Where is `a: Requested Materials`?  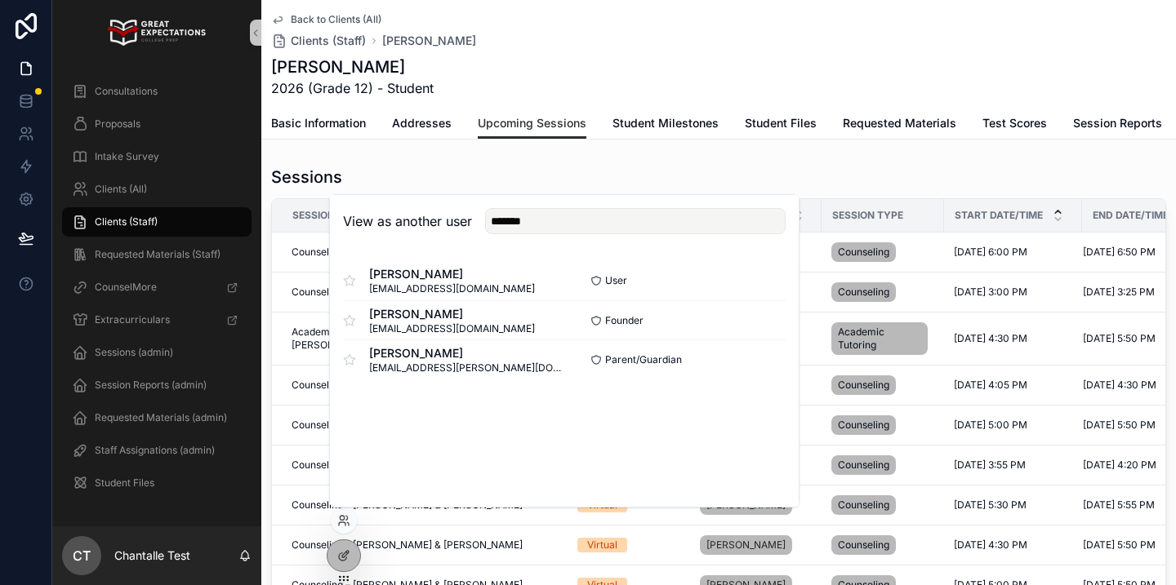 a: Requested Materials is located at coordinates (899, 125).